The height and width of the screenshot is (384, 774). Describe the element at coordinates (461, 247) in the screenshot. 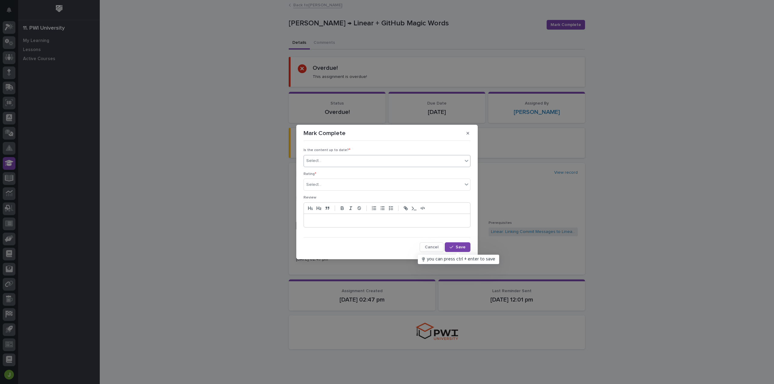

I see `span: Save` at that location.